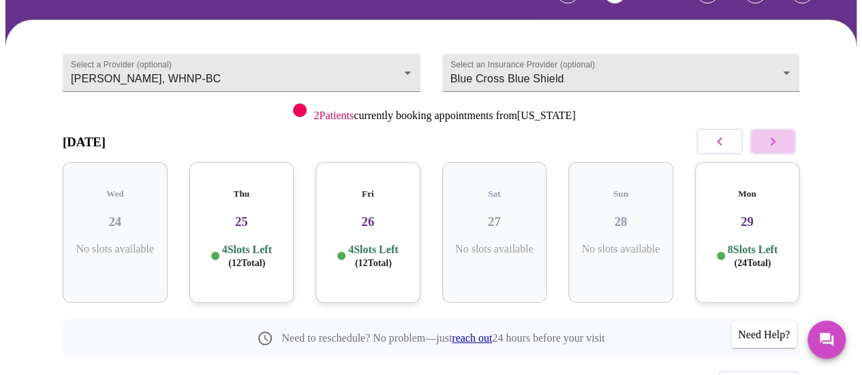  I want to click on span: 2 Patients, so click(333, 115).